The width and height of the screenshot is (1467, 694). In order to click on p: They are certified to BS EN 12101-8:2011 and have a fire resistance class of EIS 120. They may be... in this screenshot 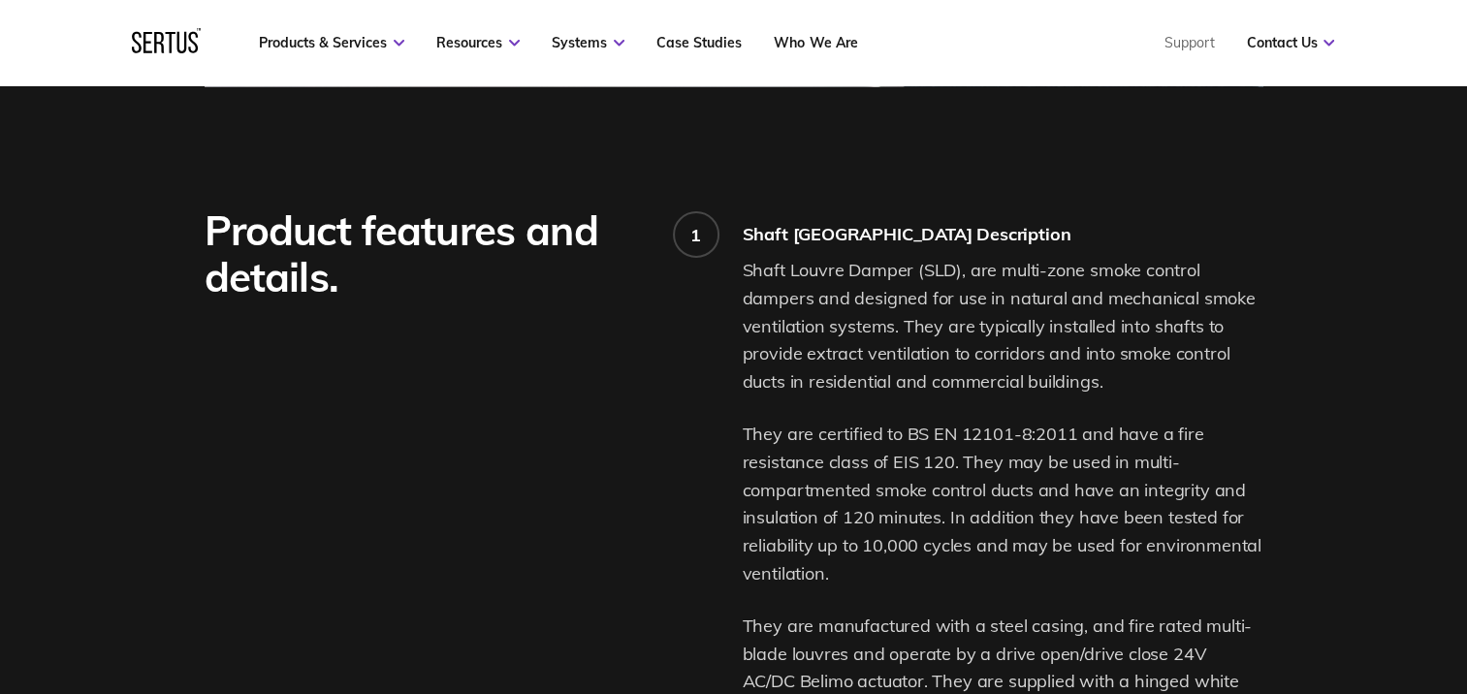, I will do `click(1003, 504)`.